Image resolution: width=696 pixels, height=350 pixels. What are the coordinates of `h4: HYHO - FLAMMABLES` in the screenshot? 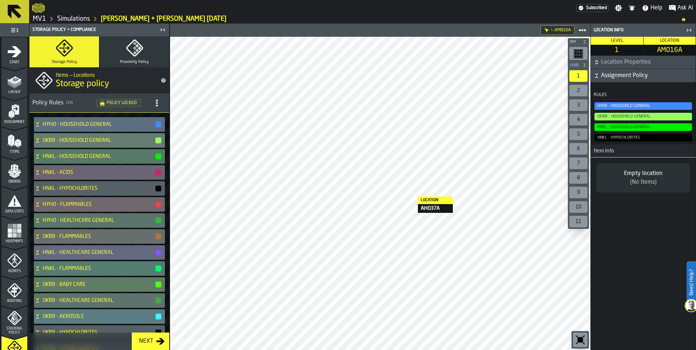 It's located at (99, 204).